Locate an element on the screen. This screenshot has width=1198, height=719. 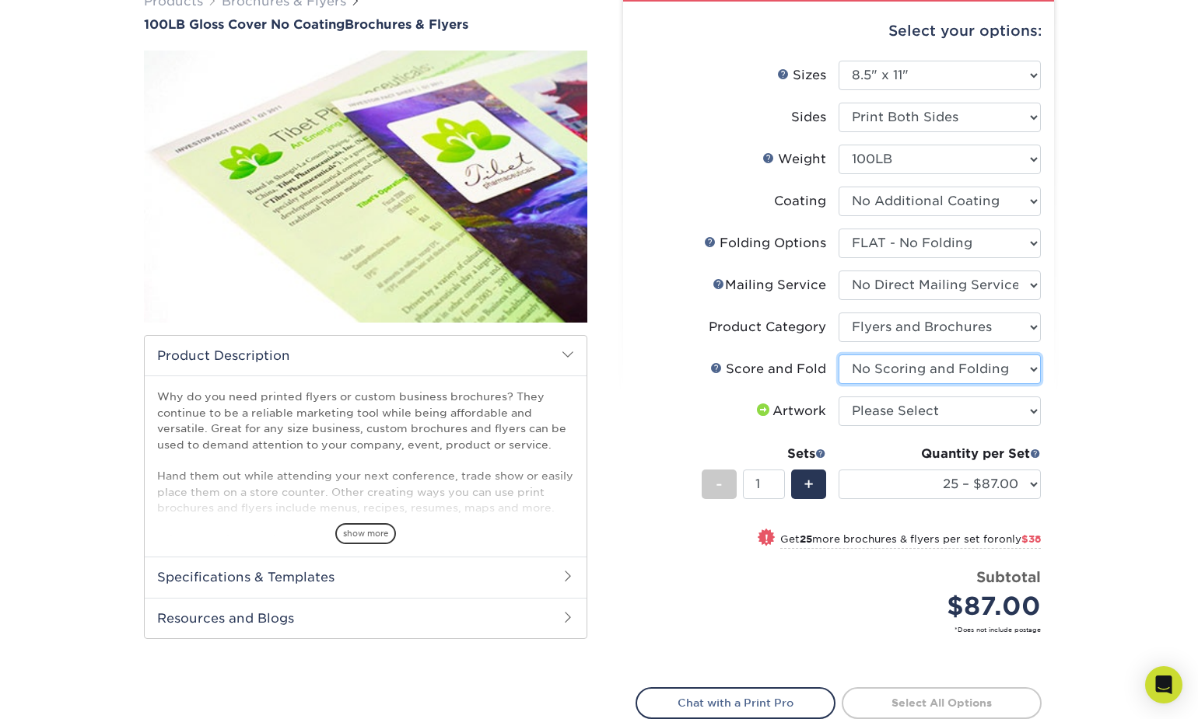
a: 100LB Gloss Cover No CoatingBrochures & Flyers is located at coordinates (366, 24).